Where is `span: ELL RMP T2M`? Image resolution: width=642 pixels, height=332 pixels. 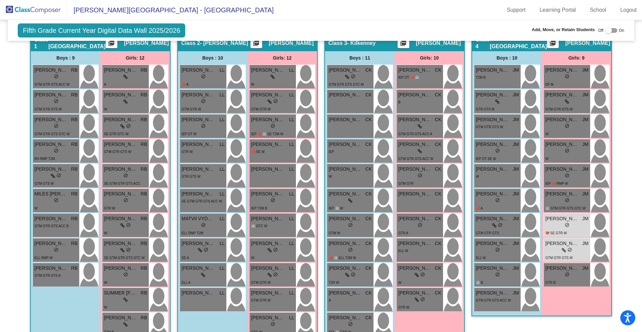 span: ELL RMP T2M is located at coordinates (192, 233).